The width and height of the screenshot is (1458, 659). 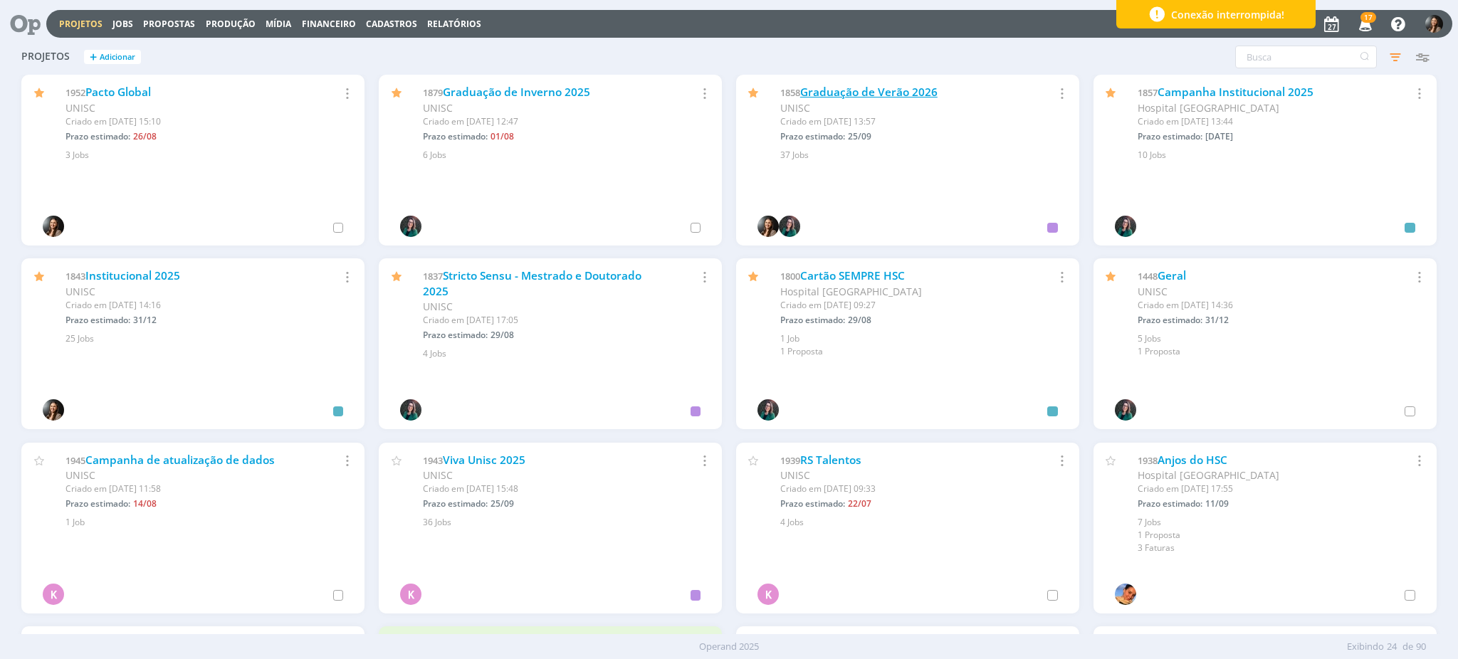 What do you see at coordinates (564, 155) in the screenshot?
I see `div: 6 Jobs` at bounding box center [564, 155].